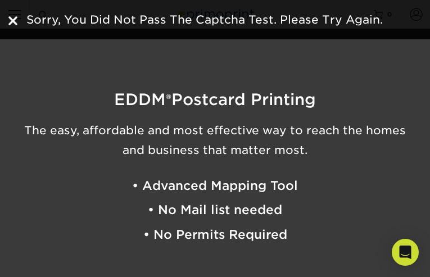 The width and height of the screenshot is (430, 277). What do you see at coordinates (215, 210) in the screenshot?
I see `li: • No Mail list needed` at bounding box center [215, 210].